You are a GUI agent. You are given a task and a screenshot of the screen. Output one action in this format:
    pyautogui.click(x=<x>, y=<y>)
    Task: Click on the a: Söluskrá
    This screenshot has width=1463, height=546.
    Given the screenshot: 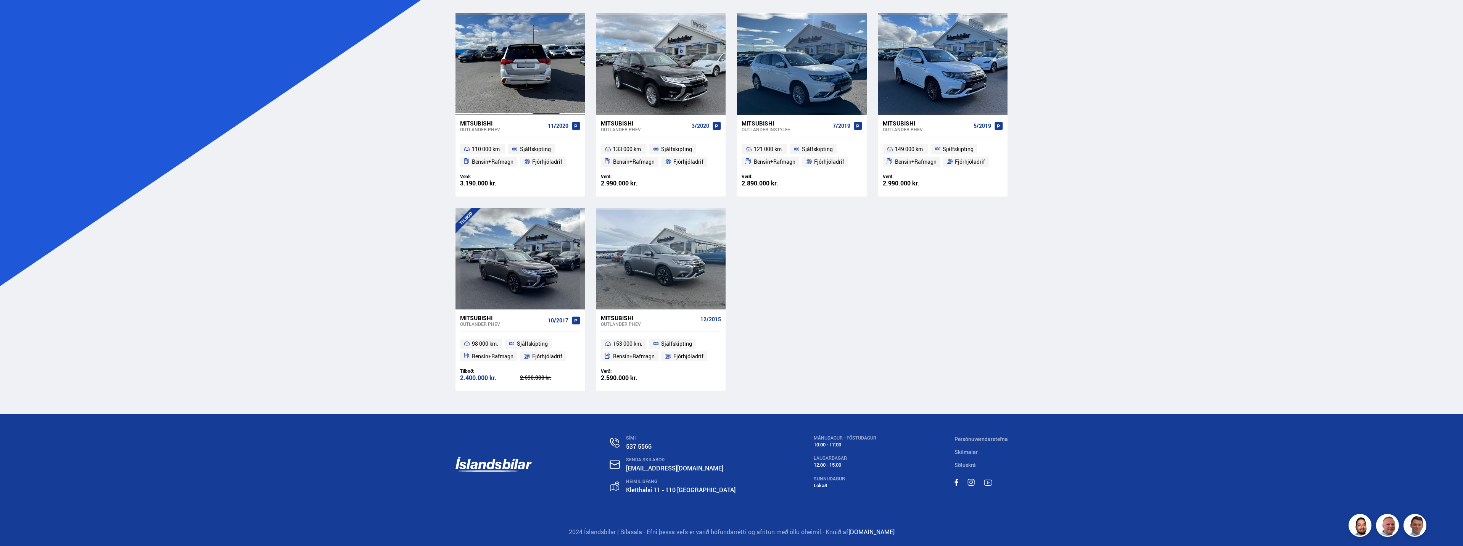 What is the action you would take?
    pyautogui.click(x=965, y=465)
    